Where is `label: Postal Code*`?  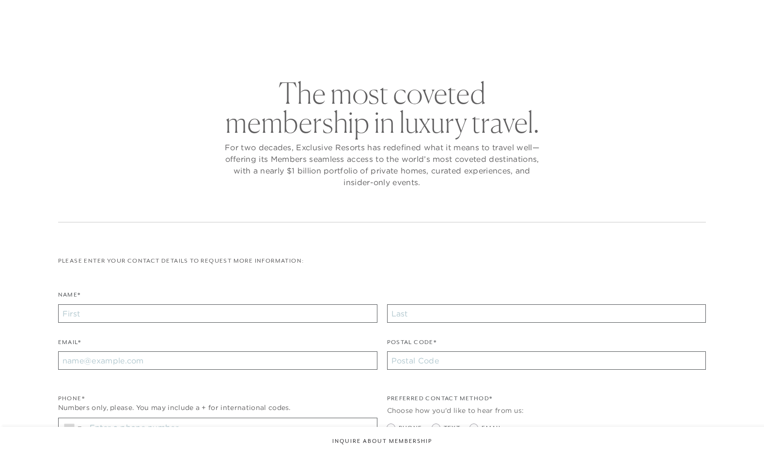 label: Postal Code* is located at coordinates (412, 344).